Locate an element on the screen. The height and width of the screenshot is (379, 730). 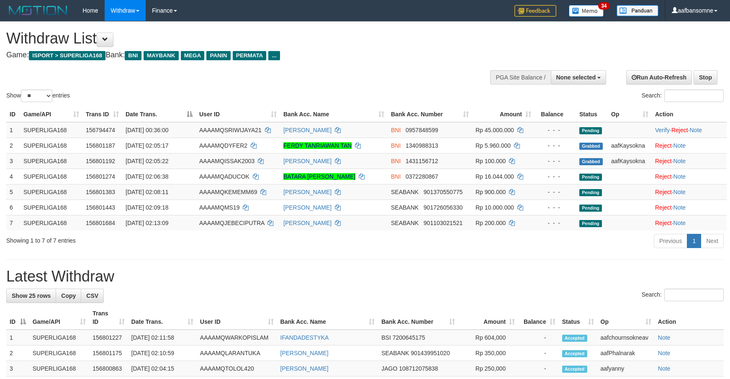
span: JAGO is located at coordinates (389, 369).